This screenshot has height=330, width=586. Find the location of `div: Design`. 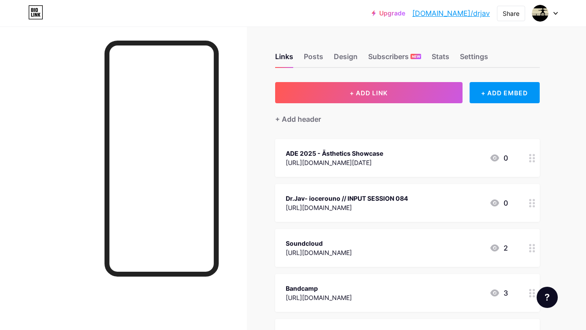

div: Design is located at coordinates (346, 59).